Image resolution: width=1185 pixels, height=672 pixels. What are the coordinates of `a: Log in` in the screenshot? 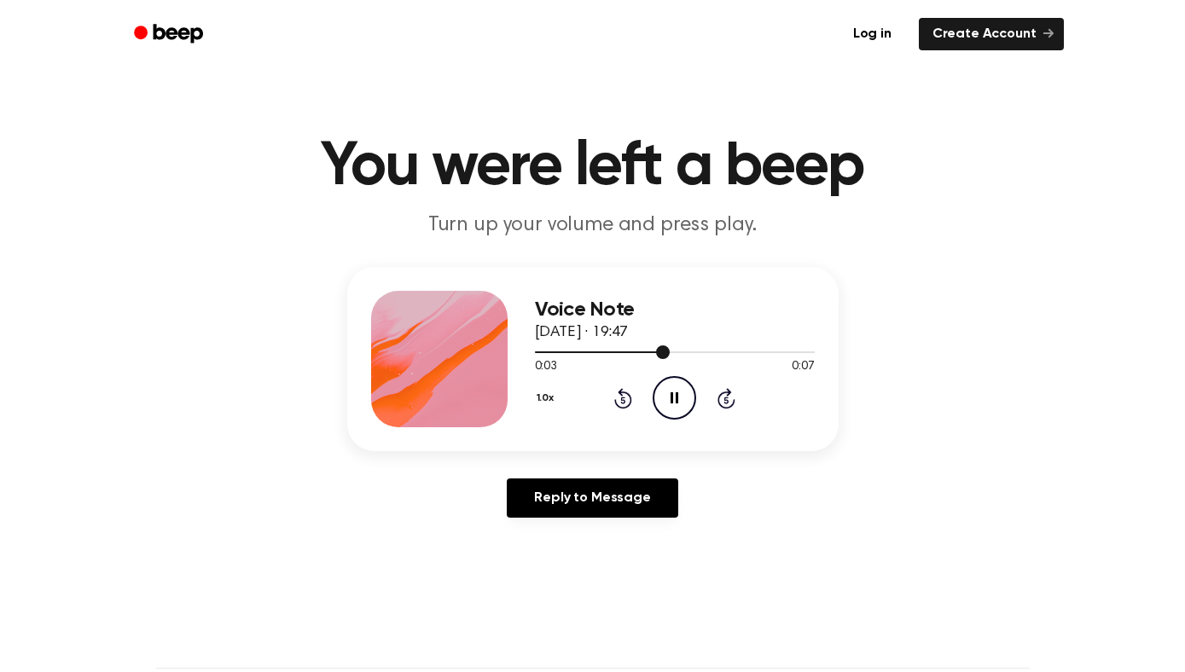 It's located at (872, 34).